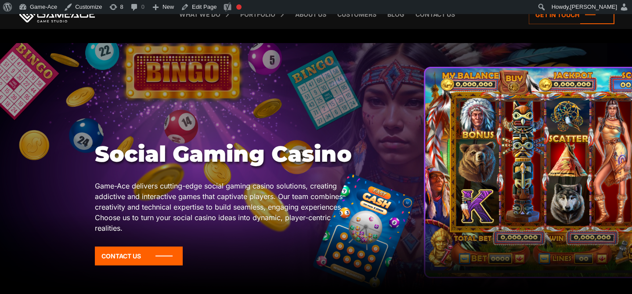 This screenshot has height=294, width=632. What do you see at coordinates (571, 14) in the screenshot?
I see `a: Get in touch` at bounding box center [571, 14].